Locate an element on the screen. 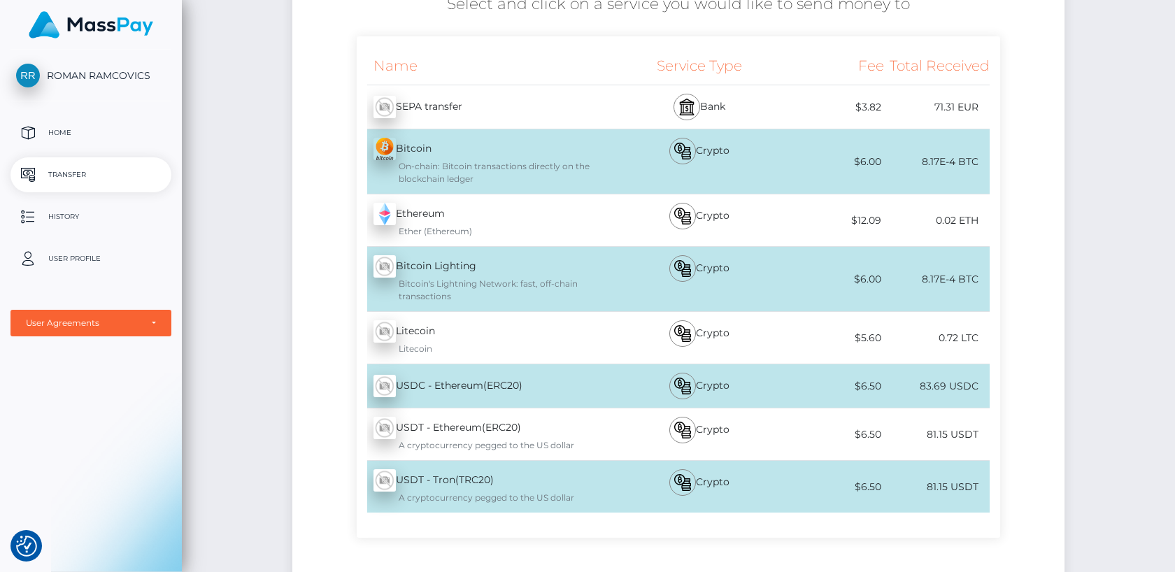  div: Service Type is located at coordinates (699, 66).